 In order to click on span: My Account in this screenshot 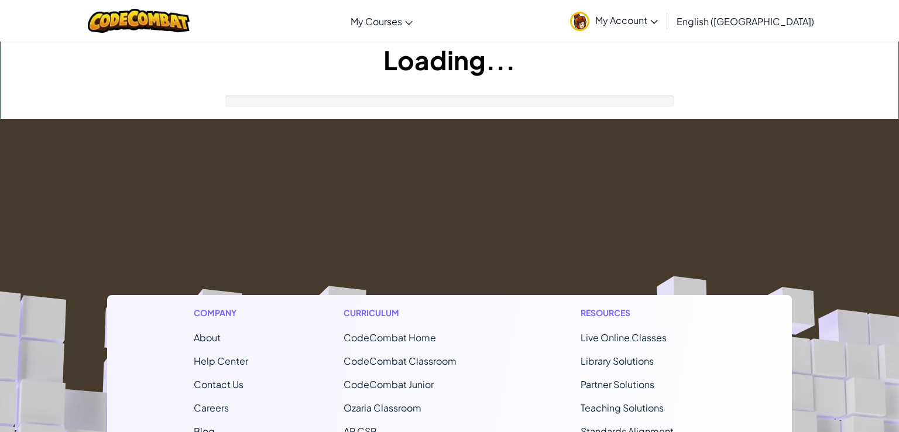, I will do `click(626, 20)`.